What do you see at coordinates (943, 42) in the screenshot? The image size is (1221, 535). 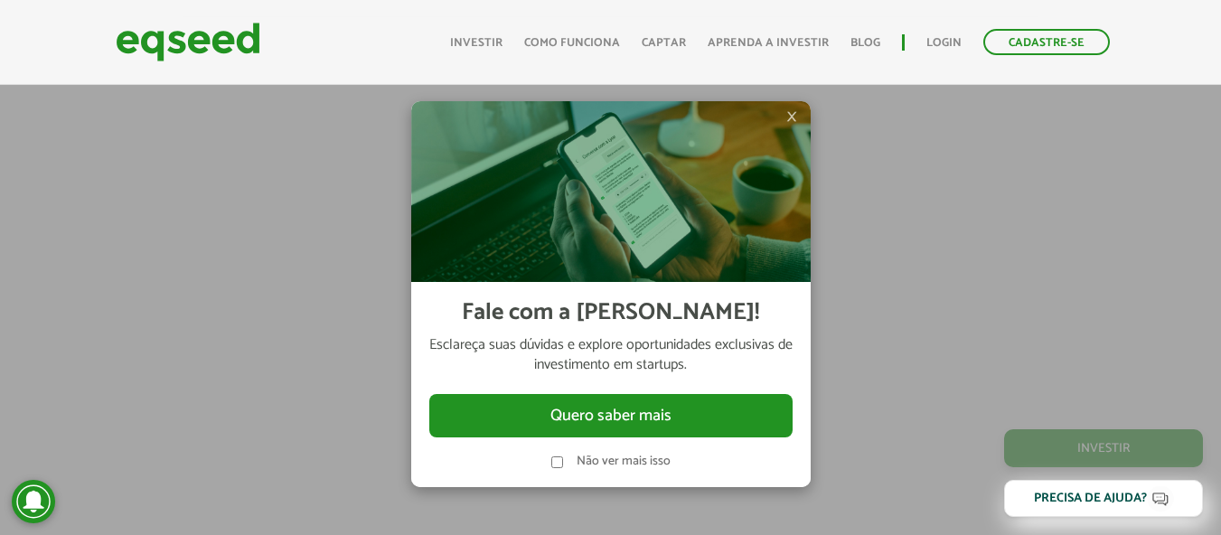 I see `a: Login` at bounding box center [943, 42].